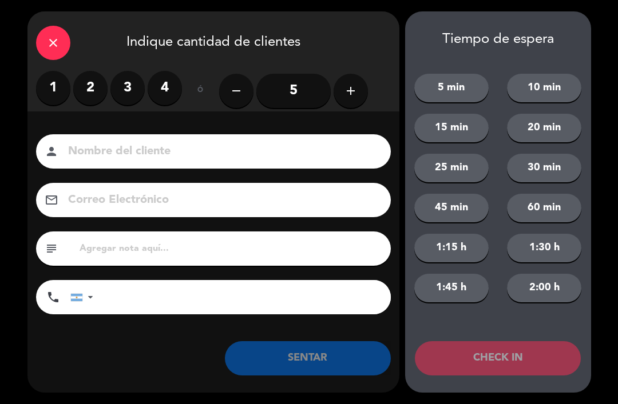 This screenshot has width=618, height=404. I want to click on button: SENTAR, so click(308, 359).